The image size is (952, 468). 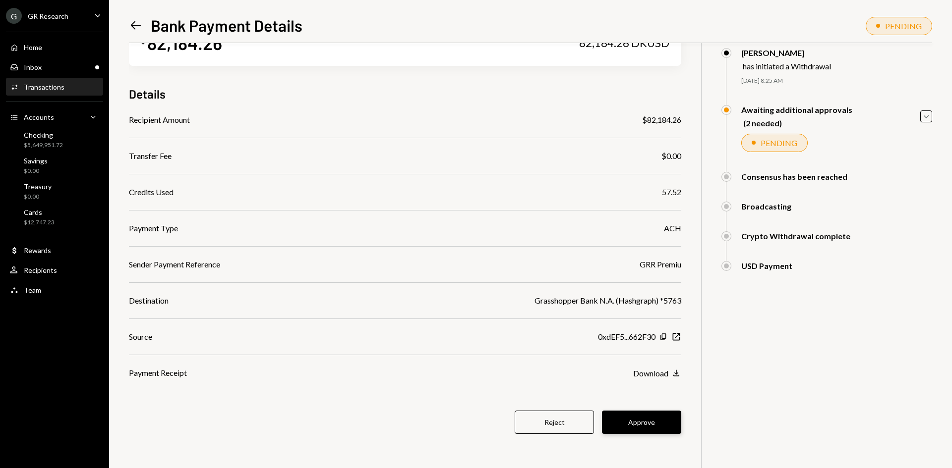 What do you see at coordinates (151, 192) in the screenshot?
I see `div: Credits Used` at bounding box center [151, 192].